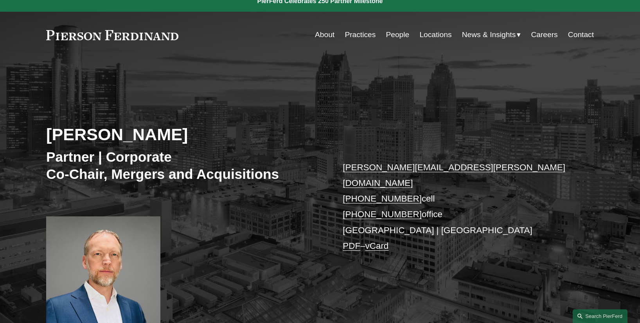  What do you see at coordinates (325, 35) in the screenshot?
I see `a: About` at bounding box center [325, 35].